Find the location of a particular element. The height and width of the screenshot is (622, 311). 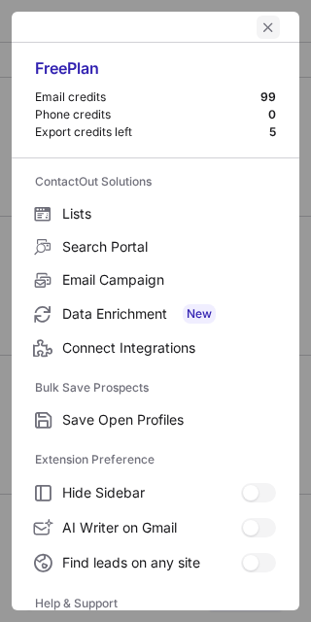

label: Save Open Profiles is located at coordinates (155, 420).